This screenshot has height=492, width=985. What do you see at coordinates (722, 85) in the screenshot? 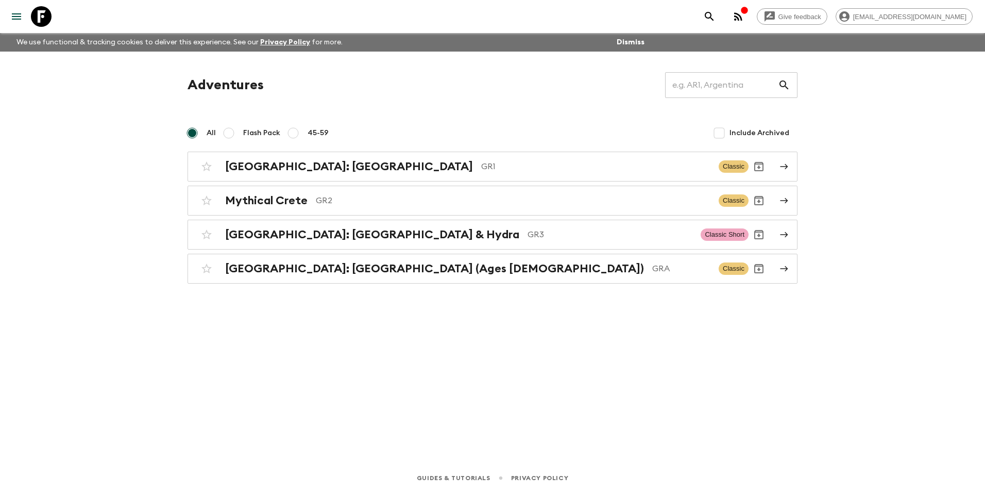
I see `input: e.g. AR1, Argentina` at bounding box center [722, 85].